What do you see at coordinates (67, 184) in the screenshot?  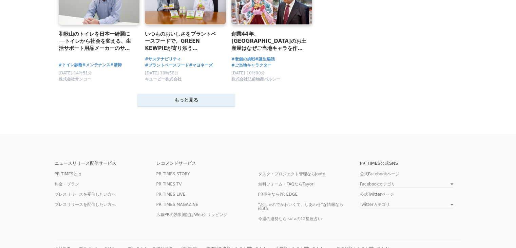 I see `a: 料金・プラン` at bounding box center [67, 184].